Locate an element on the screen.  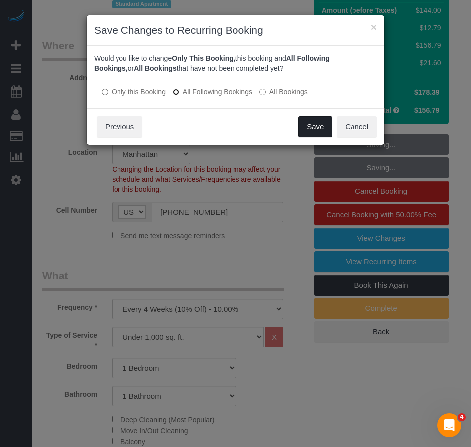
span: 4 is located at coordinates (462, 417).